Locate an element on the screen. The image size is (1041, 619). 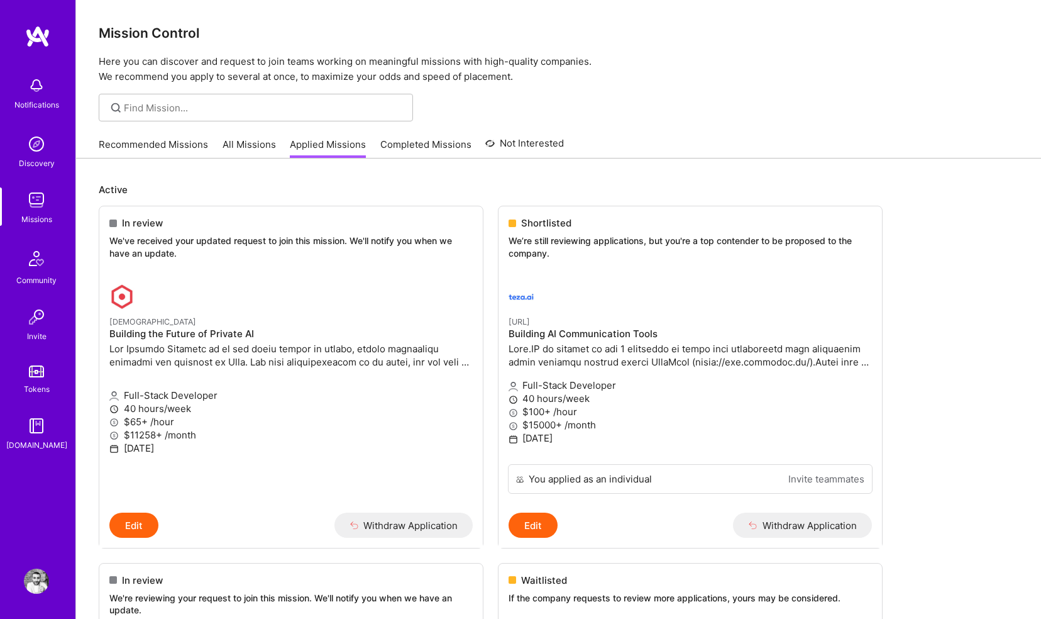
p: Active is located at coordinates (558, 189).